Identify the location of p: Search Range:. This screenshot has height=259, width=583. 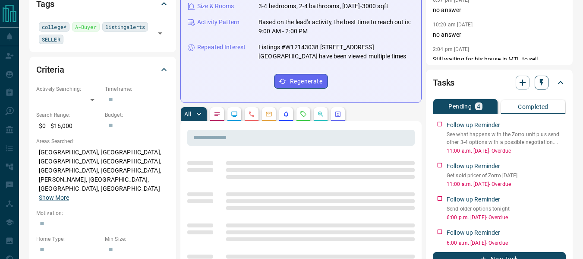
(68, 115).